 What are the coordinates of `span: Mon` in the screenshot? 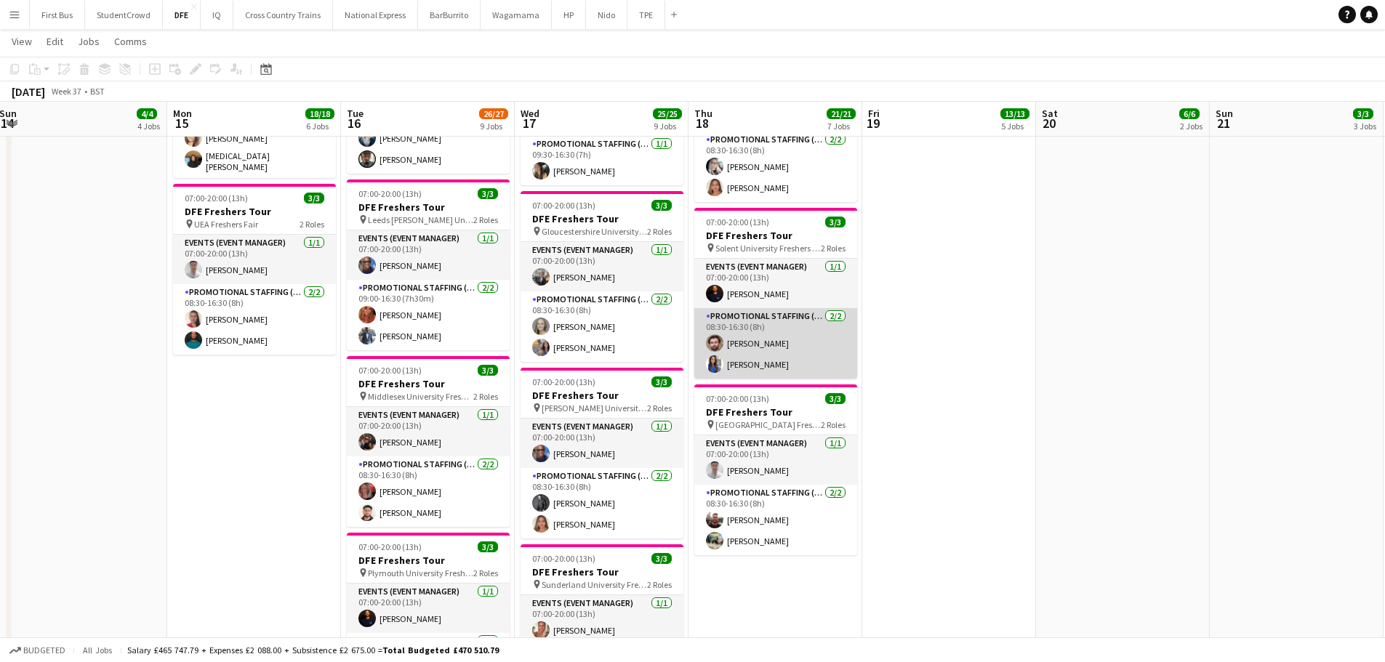 It's located at (182, 113).